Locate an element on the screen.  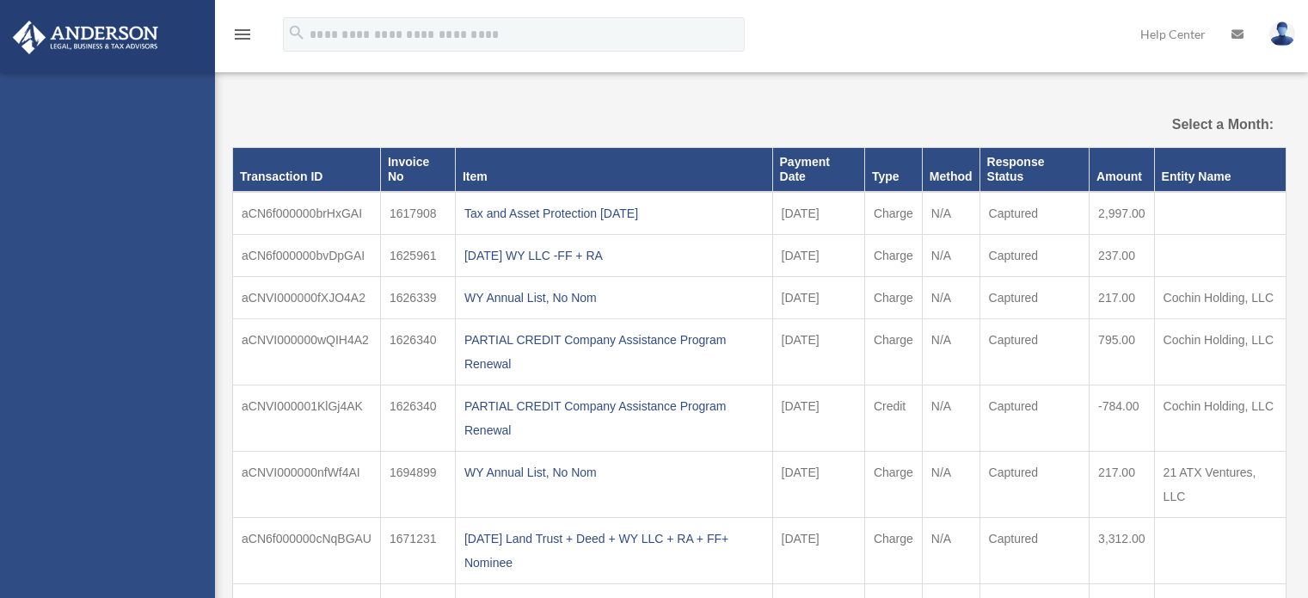
td: aCN6f000000bvDpGAI is located at coordinates (307, 255).